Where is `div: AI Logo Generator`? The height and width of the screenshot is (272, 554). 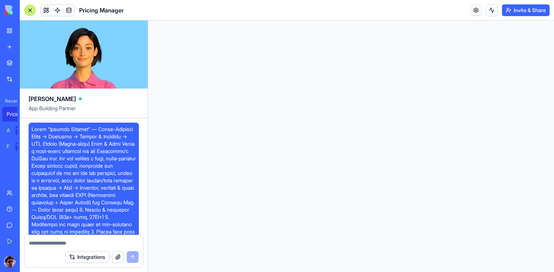 div: AI Logo Generator is located at coordinates (8, 130).